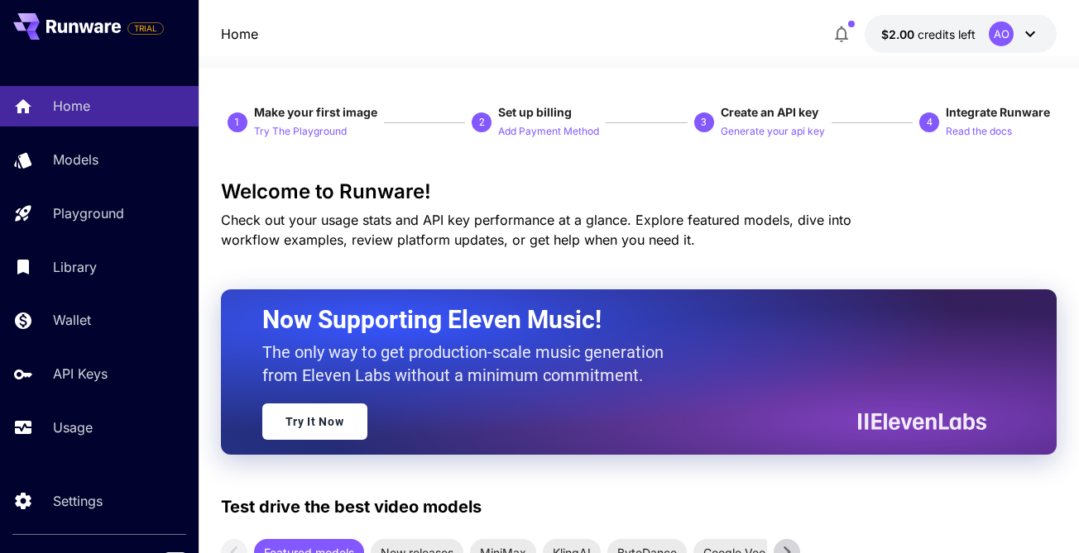 This screenshot has height=553, width=1079. What do you see at coordinates (314, 422) in the screenshot?
I see `a: Try It Now` at bounding box center [314, 422].